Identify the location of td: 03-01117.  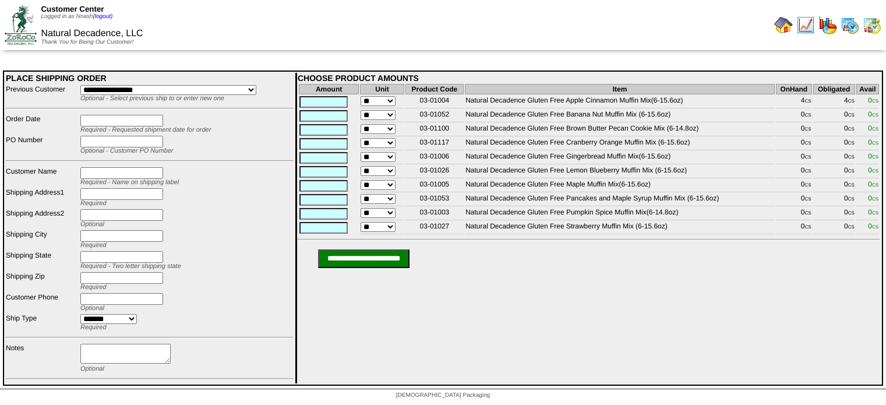
(435, 144).